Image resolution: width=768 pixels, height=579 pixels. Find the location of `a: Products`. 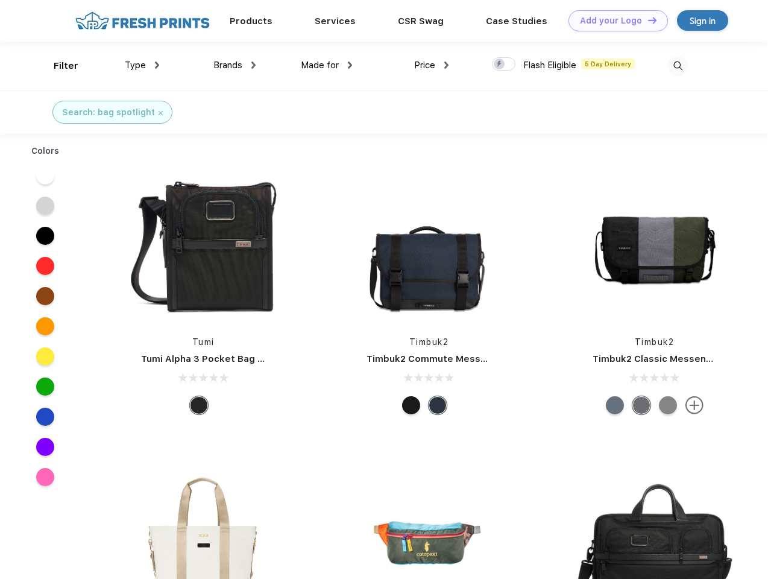

a: Products is located at coordinates (251, 21).